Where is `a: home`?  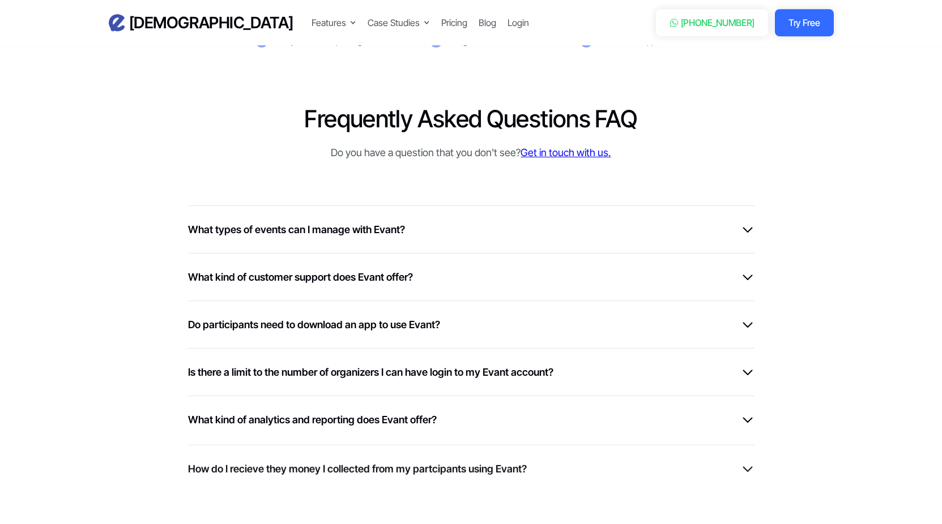 a: home is located at coordinates (201, 23).